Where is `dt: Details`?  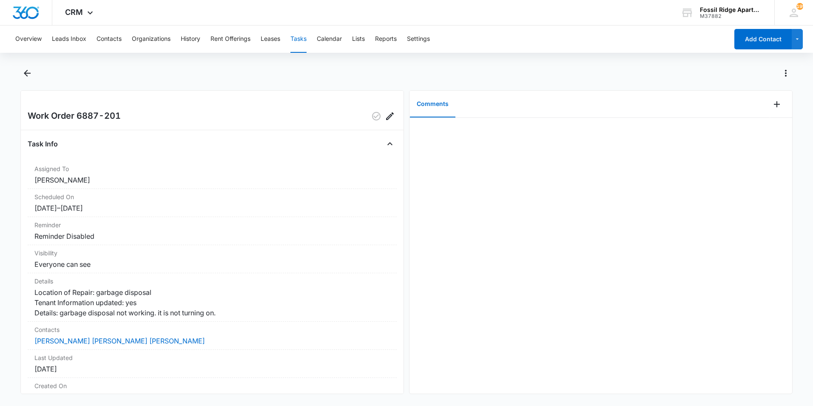 dt: Details is located at coordinates (212, 281).